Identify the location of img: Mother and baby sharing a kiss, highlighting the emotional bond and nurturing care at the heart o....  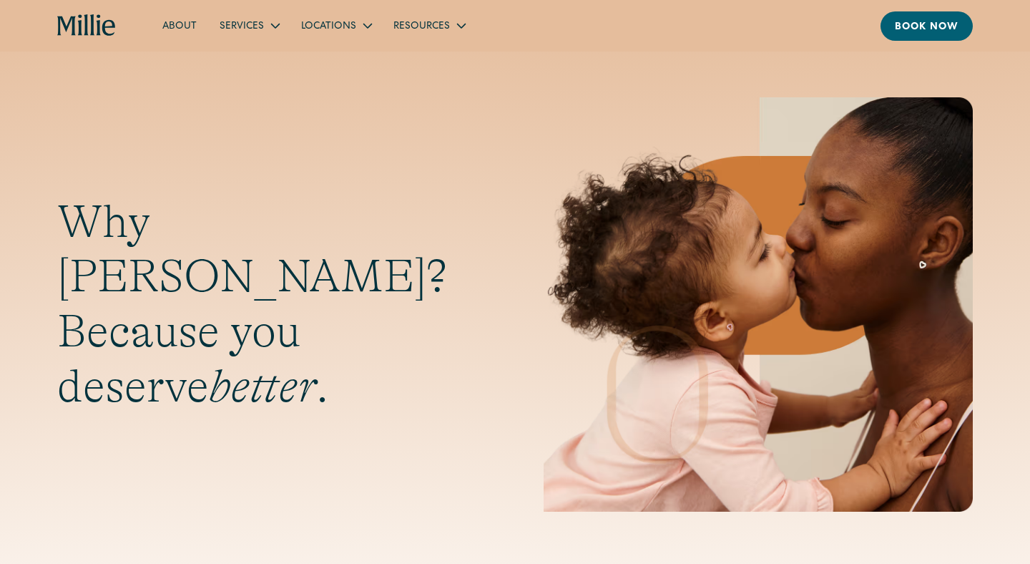
(758, 304).